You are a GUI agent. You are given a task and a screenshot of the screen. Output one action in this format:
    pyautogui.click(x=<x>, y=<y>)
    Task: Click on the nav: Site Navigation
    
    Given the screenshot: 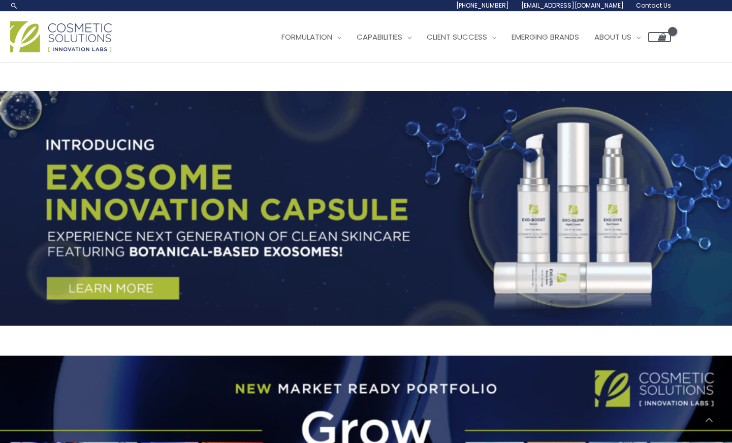 What is the action you would take?
    pyautogui.click(x=469, y=37)
    